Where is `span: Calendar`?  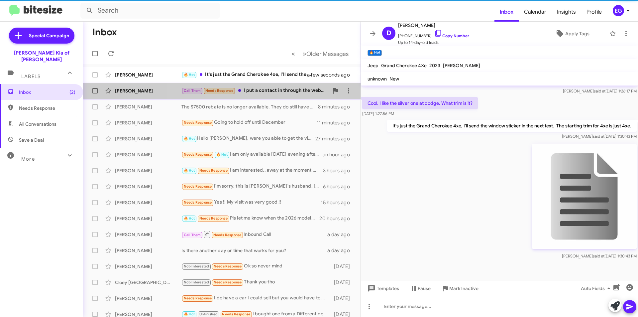
span: Calendar is located at coordinates (535, 12).